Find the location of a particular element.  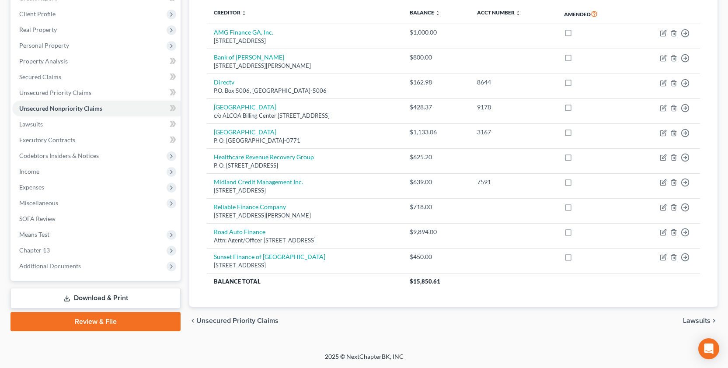

span: Unsecured Nonpriority Claims is located at coordinates (61, 108).